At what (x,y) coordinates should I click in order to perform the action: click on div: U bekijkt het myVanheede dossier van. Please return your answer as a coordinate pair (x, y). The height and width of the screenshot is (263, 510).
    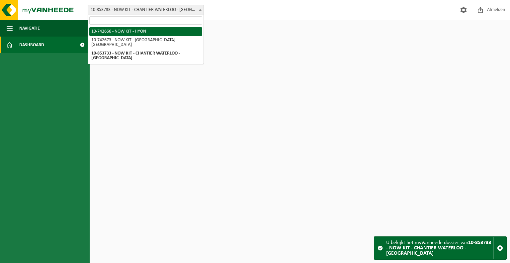
    Looking at the image, I should click on (440, 248).